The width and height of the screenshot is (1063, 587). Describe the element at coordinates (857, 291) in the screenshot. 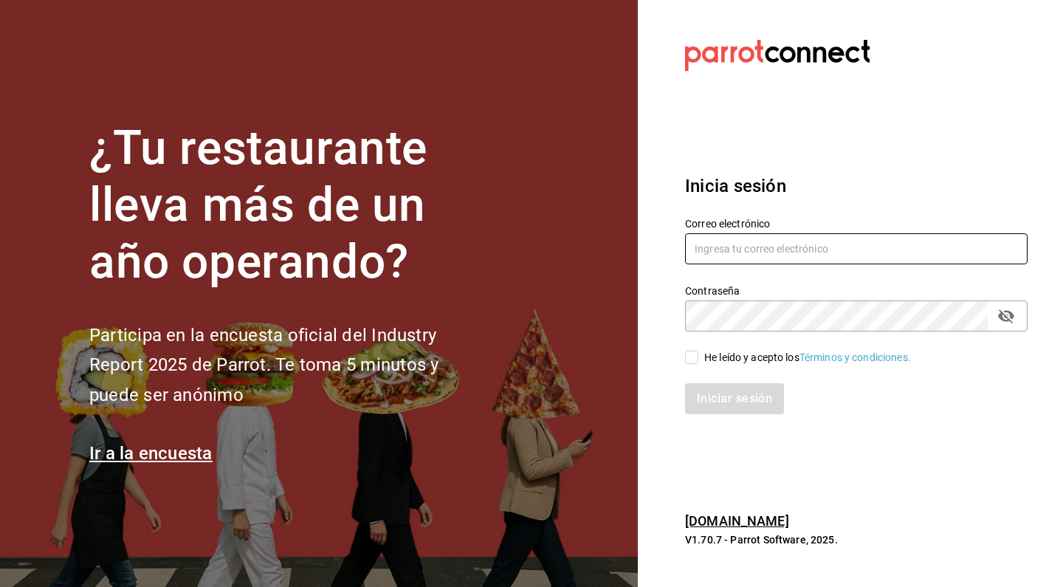

I see `label: Contraseña` at that location.